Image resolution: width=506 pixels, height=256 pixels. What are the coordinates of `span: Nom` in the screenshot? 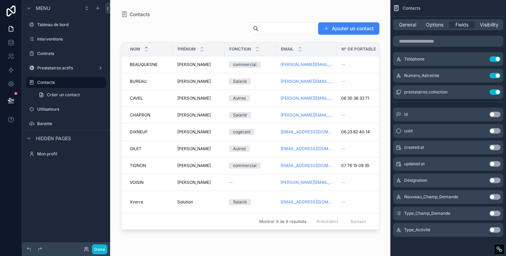 It's located at (135, 49).